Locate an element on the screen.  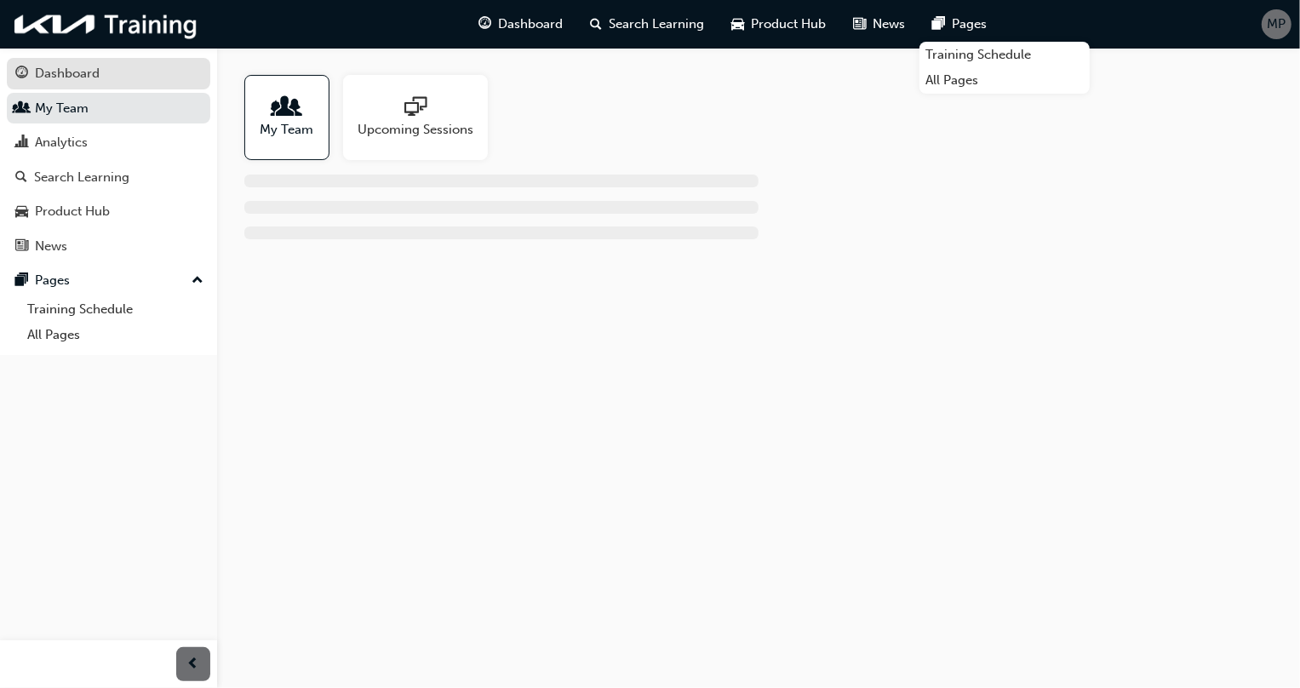
span: My Team is located at coordinates (287, 129).